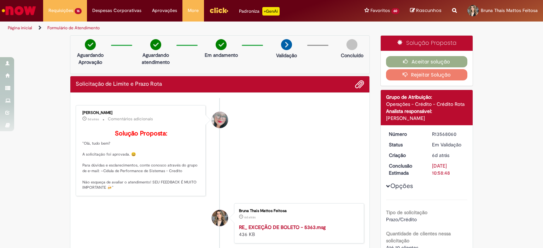 The width and height of the screenshot is (543, 248). What do you see at coordinates (426, 43) in the screenshot?
I see `div: Solução Proposta` at bounding box center [426, 43].